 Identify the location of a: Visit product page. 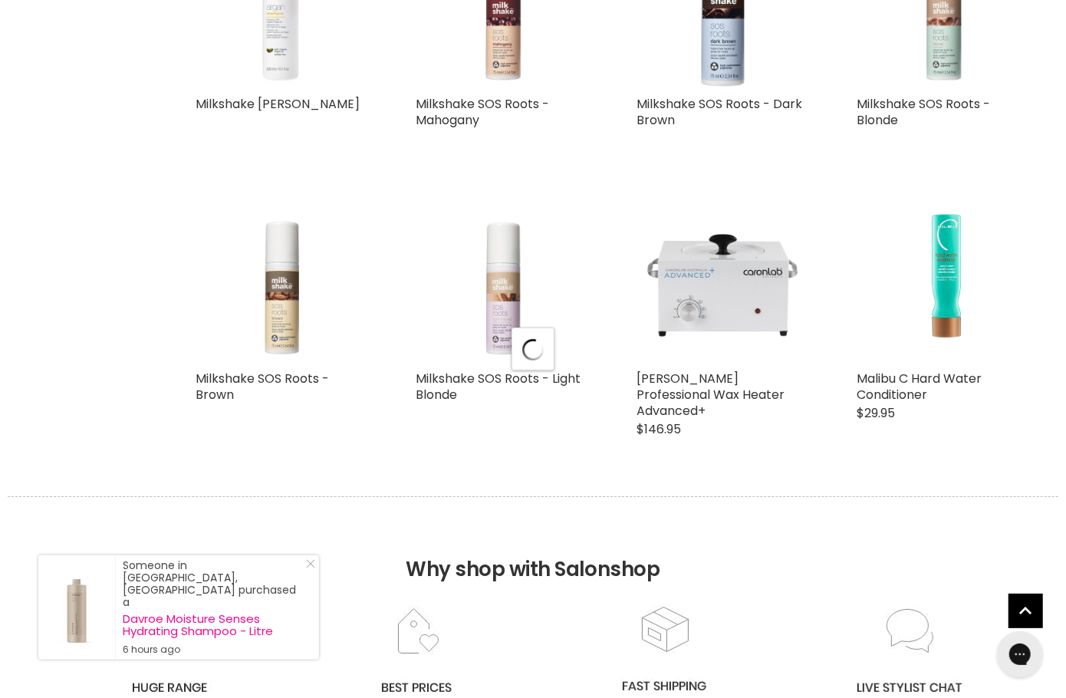
(77, 607).